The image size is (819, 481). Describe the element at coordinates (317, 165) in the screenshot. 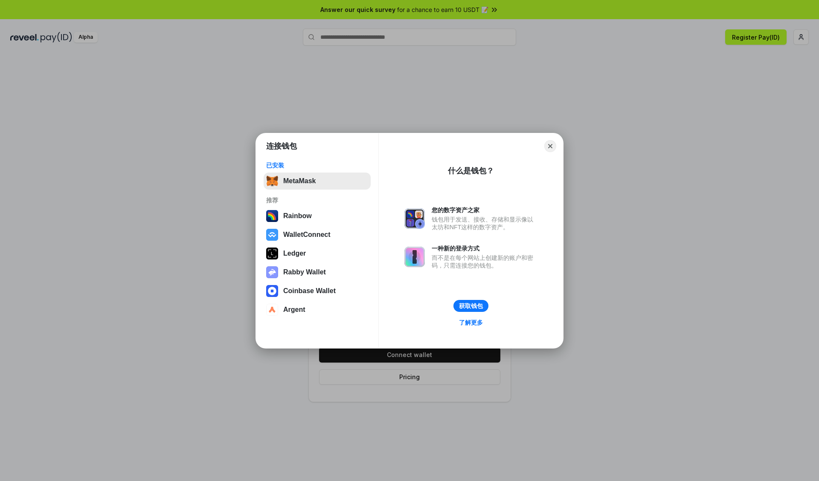

I see `div: 已安装` at that location.